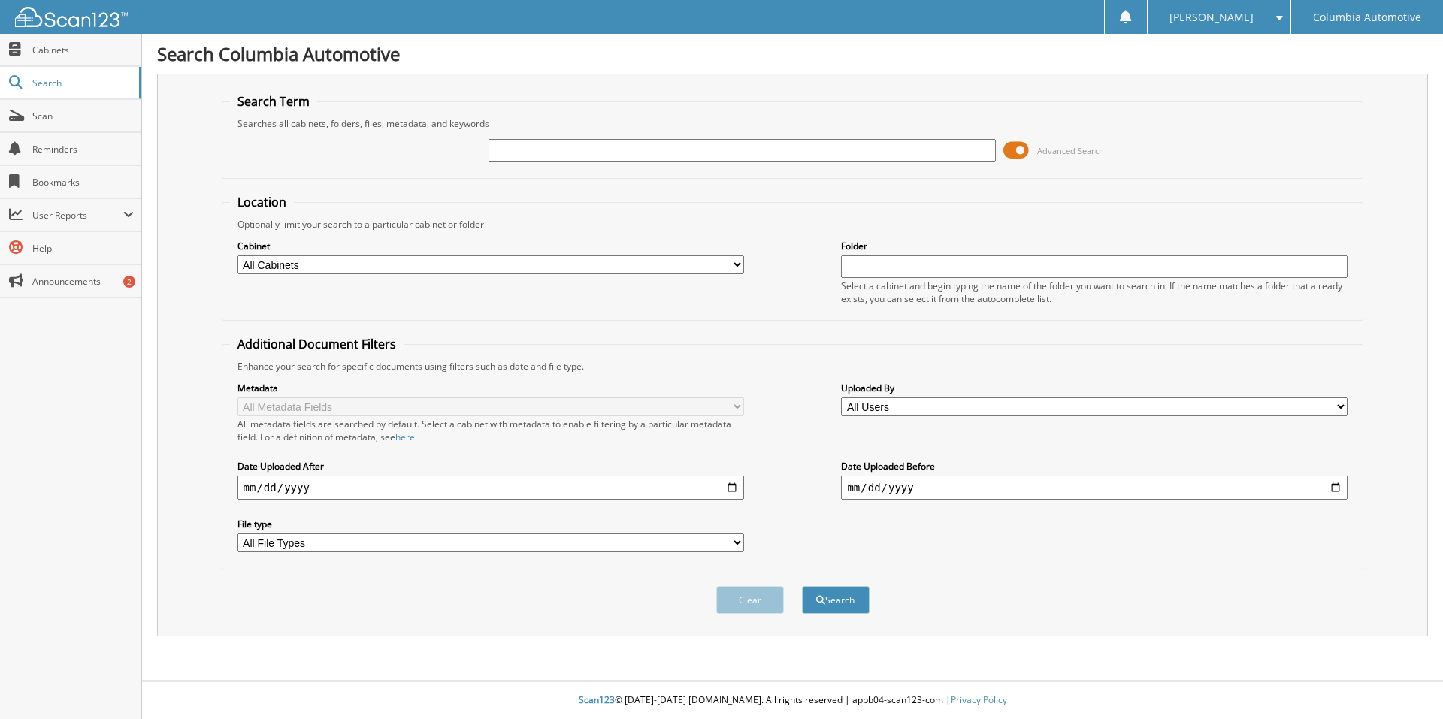 The width and height of the screenshot is (1443, 719). I want to click on div: Optionally limit your search to a particular cabinet or folder, so click(793, 224).